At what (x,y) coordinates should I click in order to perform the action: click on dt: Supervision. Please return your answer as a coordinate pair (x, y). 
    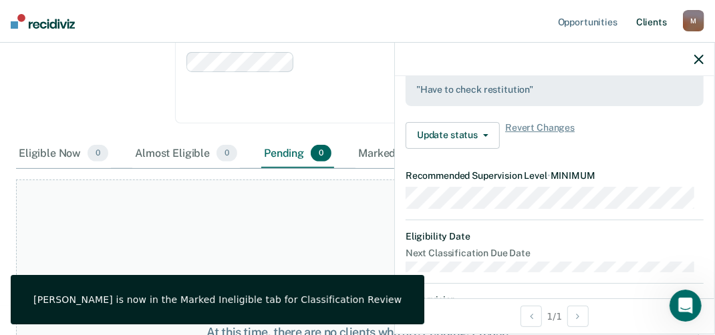
    Looking at the image, I should click on (555, 300).